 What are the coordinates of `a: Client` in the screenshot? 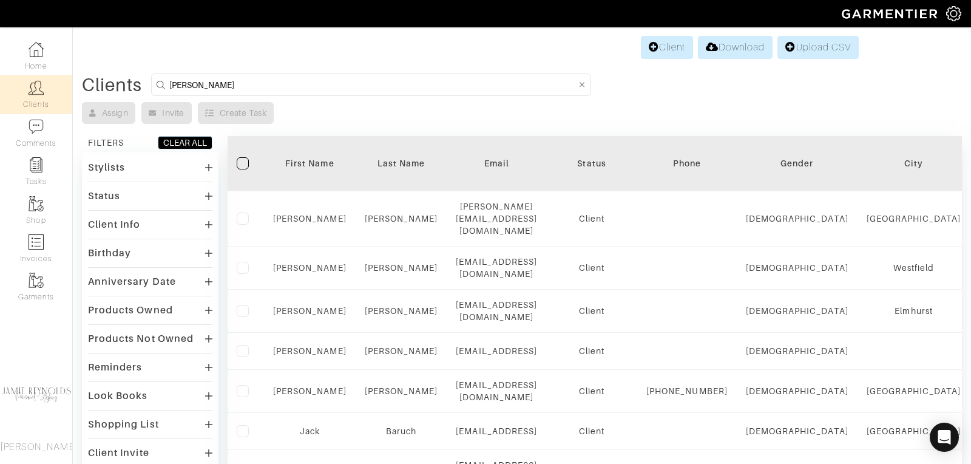 It's located at (667, 47).